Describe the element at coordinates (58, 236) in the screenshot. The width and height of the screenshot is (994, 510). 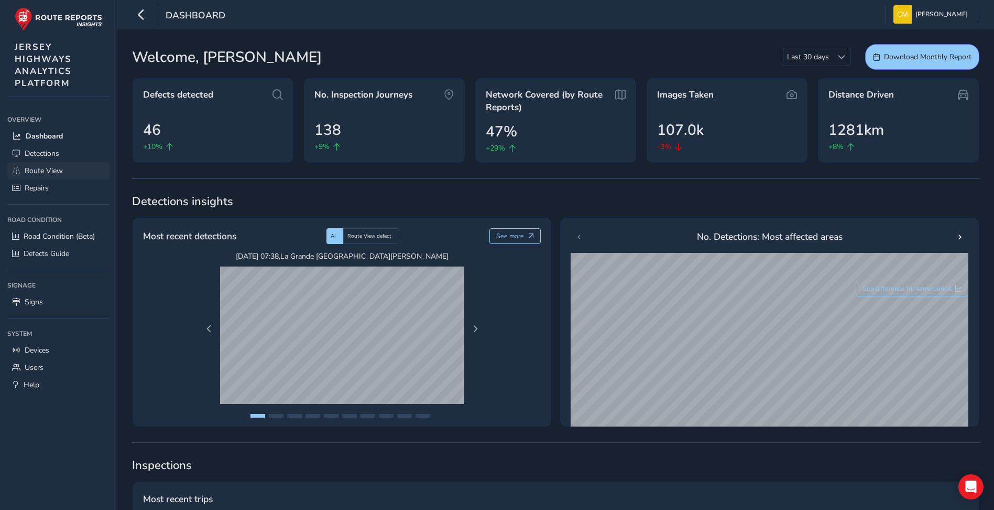
I see `a: Road Condition (Beta)` at that location.